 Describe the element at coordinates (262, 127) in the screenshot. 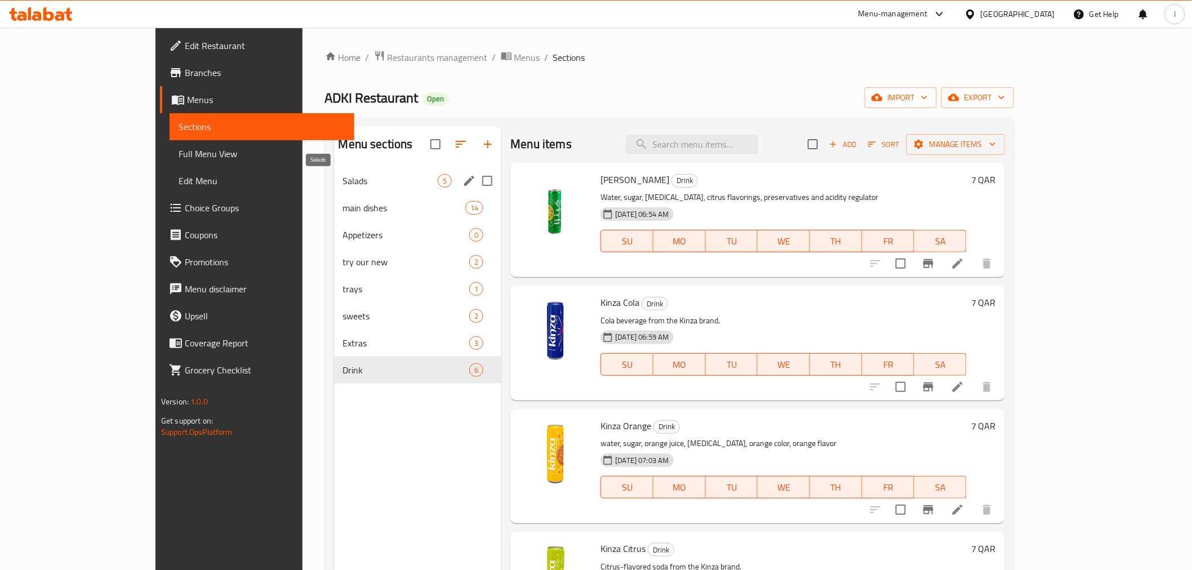

I see `span: Sections` at that location.